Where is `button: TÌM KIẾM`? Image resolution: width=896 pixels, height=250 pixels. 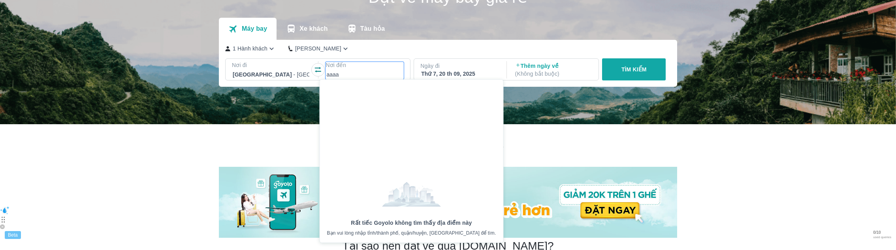 button: TÌM KIẾM is located at coordinates (634, 70).